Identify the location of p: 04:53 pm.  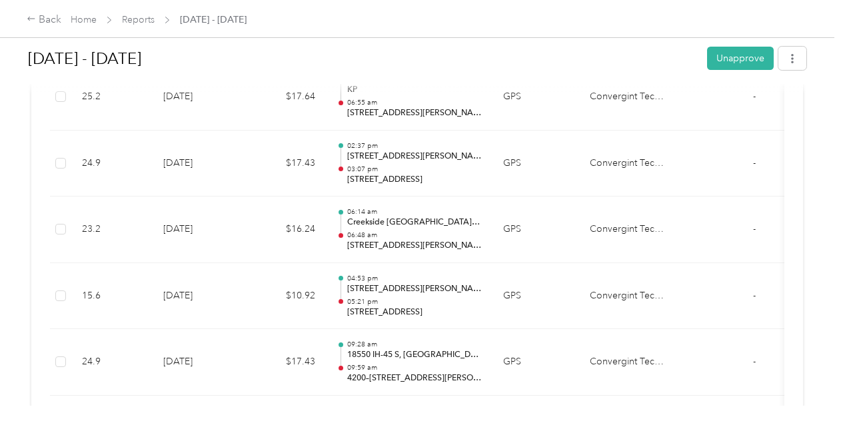
(415, 279).